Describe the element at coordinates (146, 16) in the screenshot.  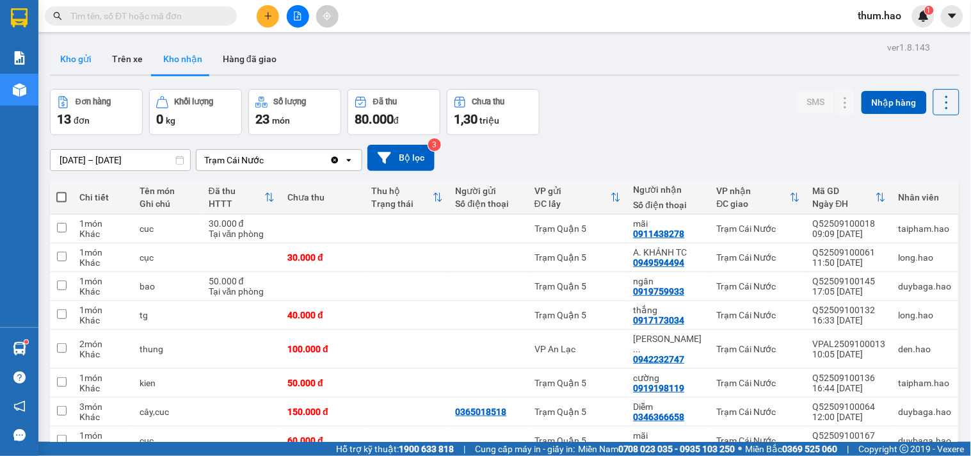
I see `input: Tìm tên, số ĐT hoặc mã đơn` at that location.